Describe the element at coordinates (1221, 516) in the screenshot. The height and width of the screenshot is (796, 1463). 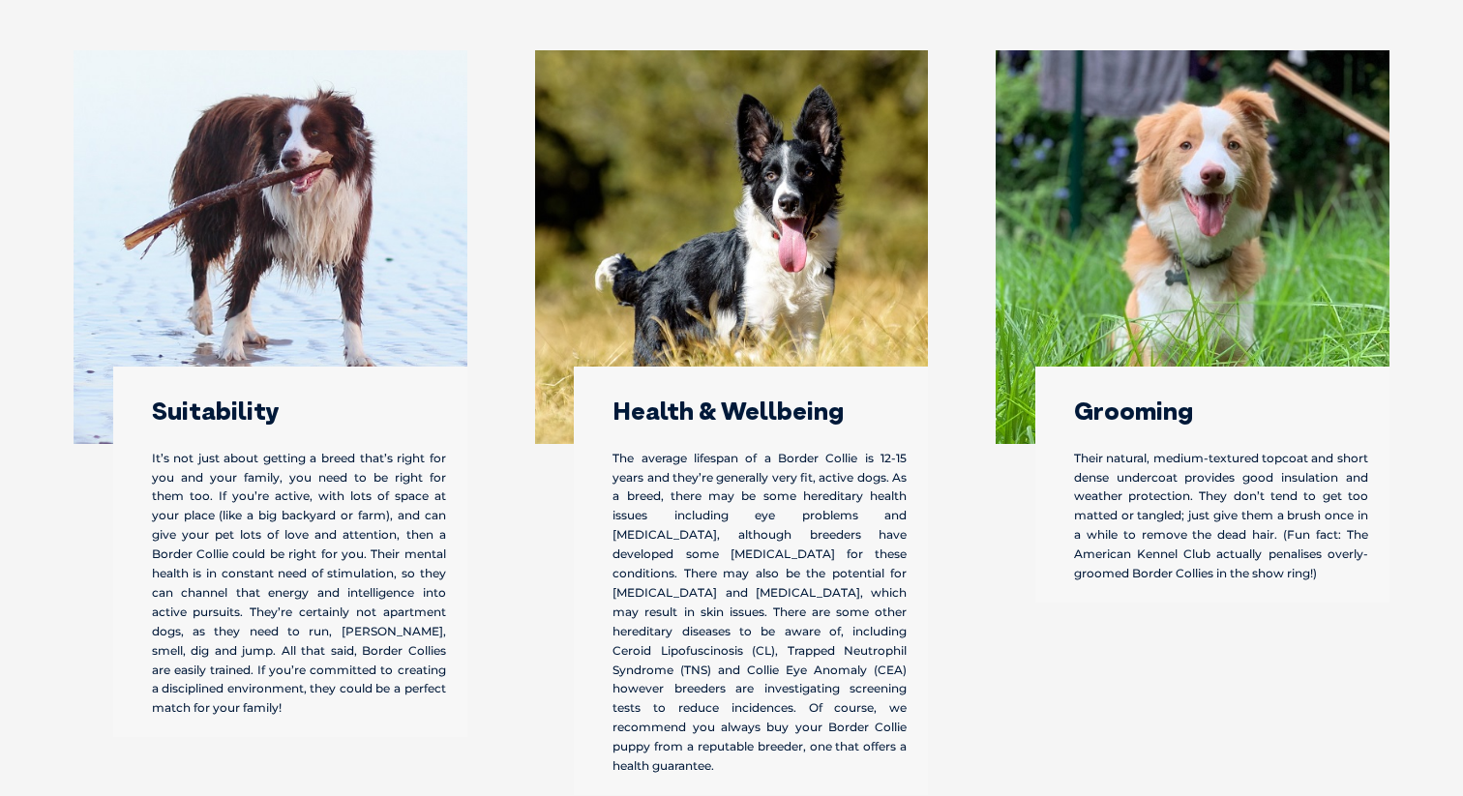
I see `p: Their natural, medium-textured topcoat and short dense undercoat provides good insulation and wea...` at that location.